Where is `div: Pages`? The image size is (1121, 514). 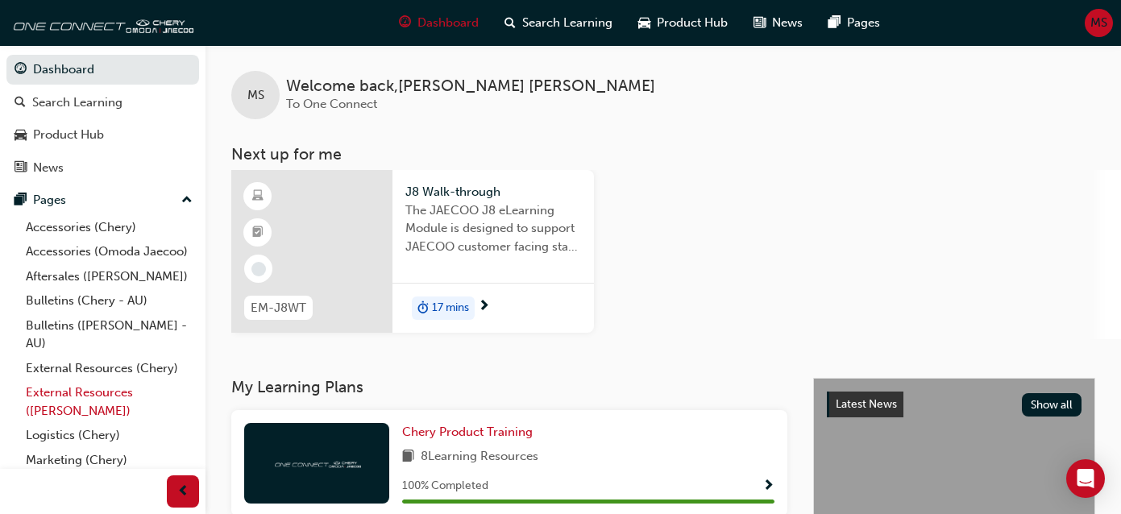 div: Pages is located at coordinates (49, 200).